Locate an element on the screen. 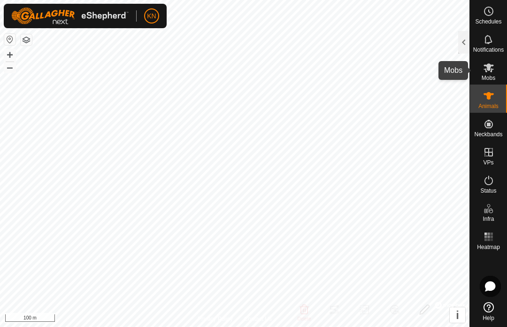  span: KN is located at coordinates (151, 16).